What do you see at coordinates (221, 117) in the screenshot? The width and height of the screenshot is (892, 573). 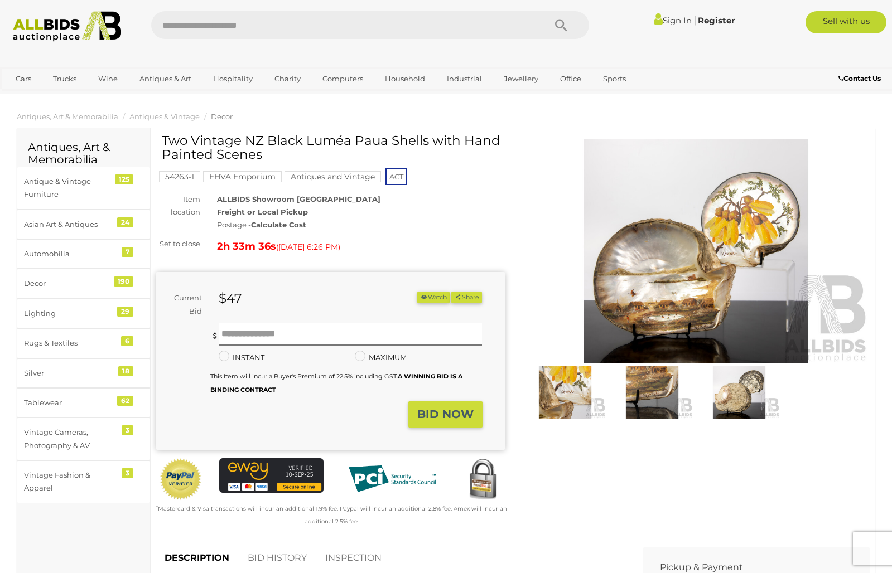 I see `span: Decor` at bounding box center [221, 117].